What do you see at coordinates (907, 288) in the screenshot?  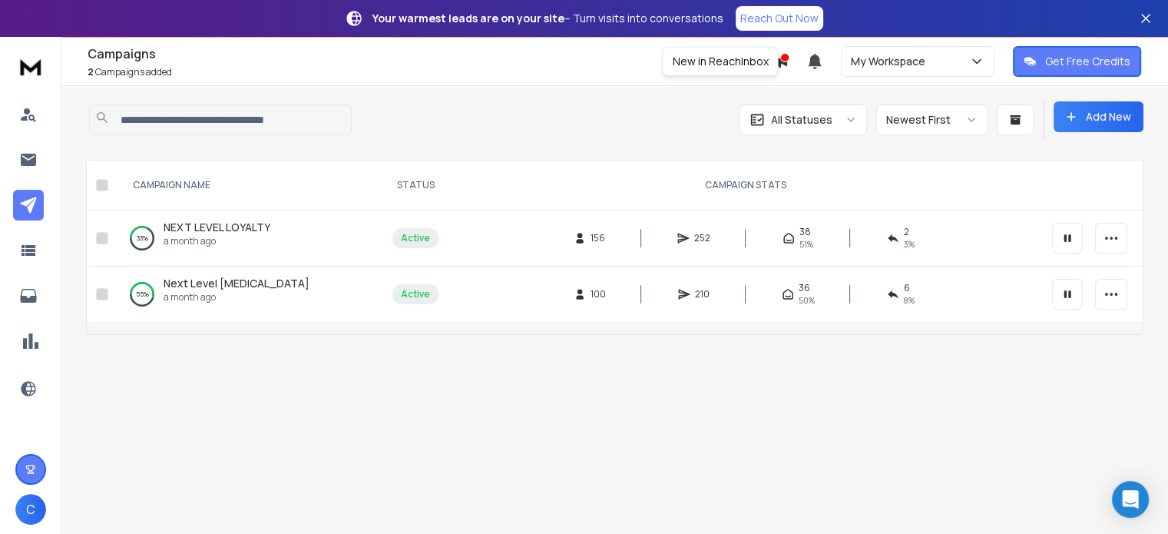 I see `span: 6` at bounding box center [907, 288].